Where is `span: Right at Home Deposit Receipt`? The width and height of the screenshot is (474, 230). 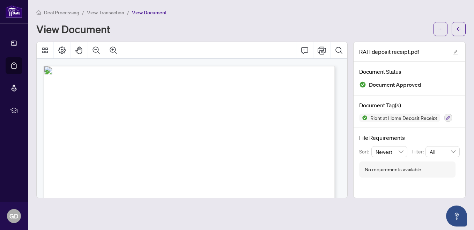 span: Right at Home Deposit Receipt is located at coordinates (404, 118).